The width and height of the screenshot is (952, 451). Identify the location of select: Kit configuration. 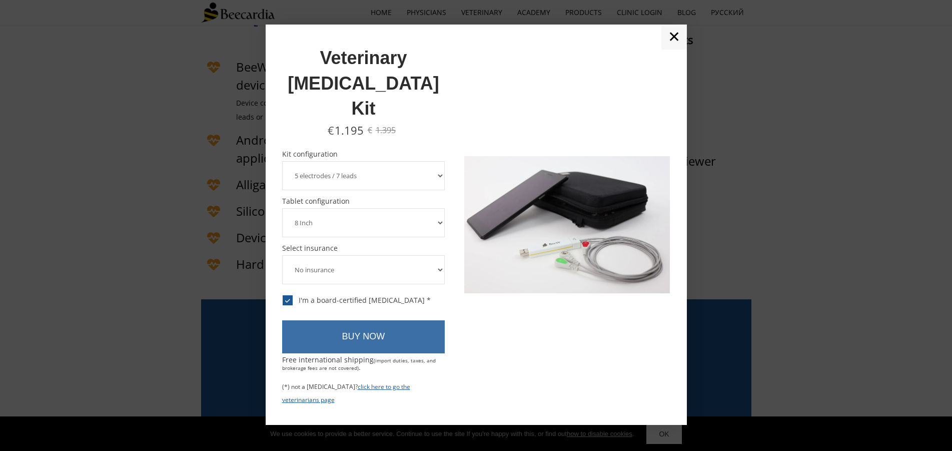
(364, 176).